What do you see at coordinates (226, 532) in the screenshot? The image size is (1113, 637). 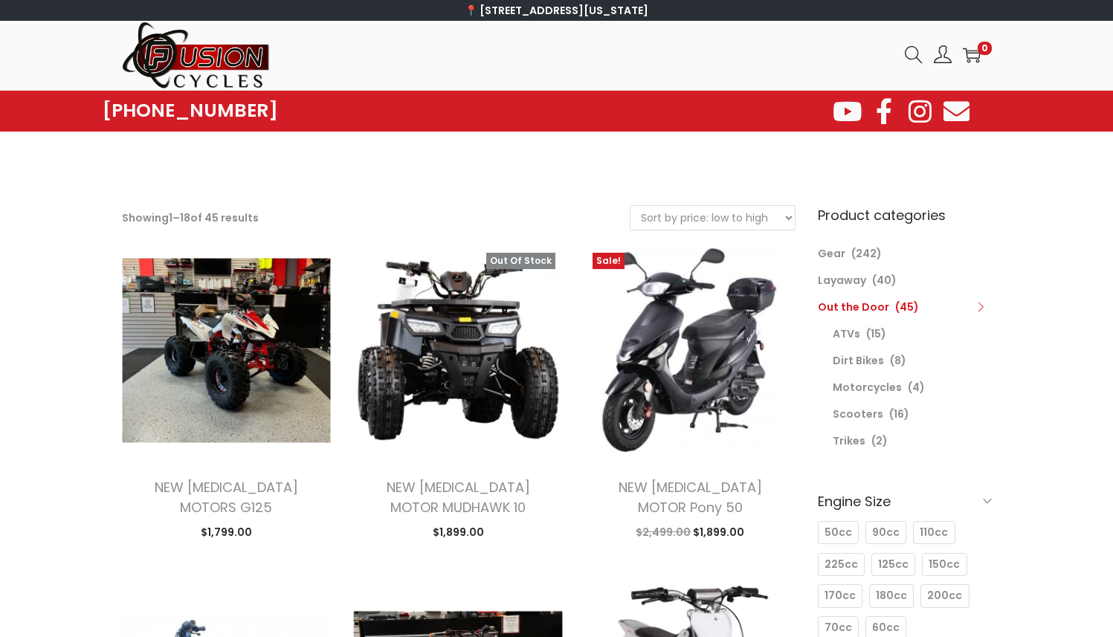 I see `span: 1,799.00` at bounding box center [226, 532].